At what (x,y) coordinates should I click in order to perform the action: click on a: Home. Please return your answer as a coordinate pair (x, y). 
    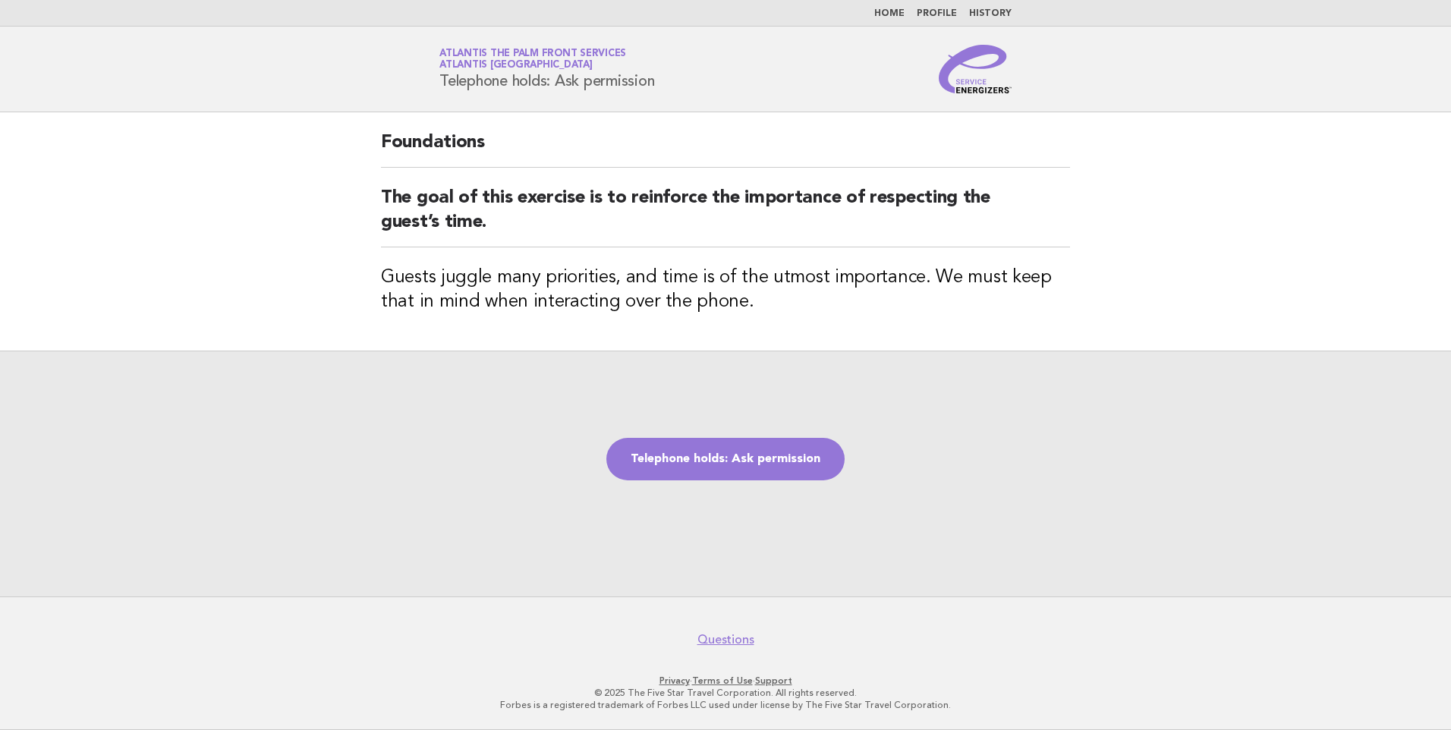
    Looking at the image, I should click on (890, 14).